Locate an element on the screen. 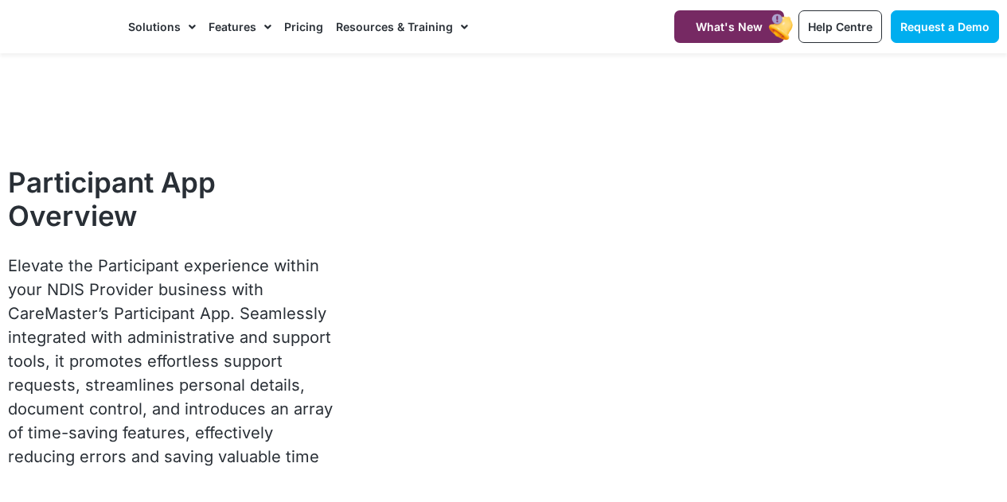 This screenshot has width=1007, height=502. h1: Participant App Overview is located at coordinates (176, 199).